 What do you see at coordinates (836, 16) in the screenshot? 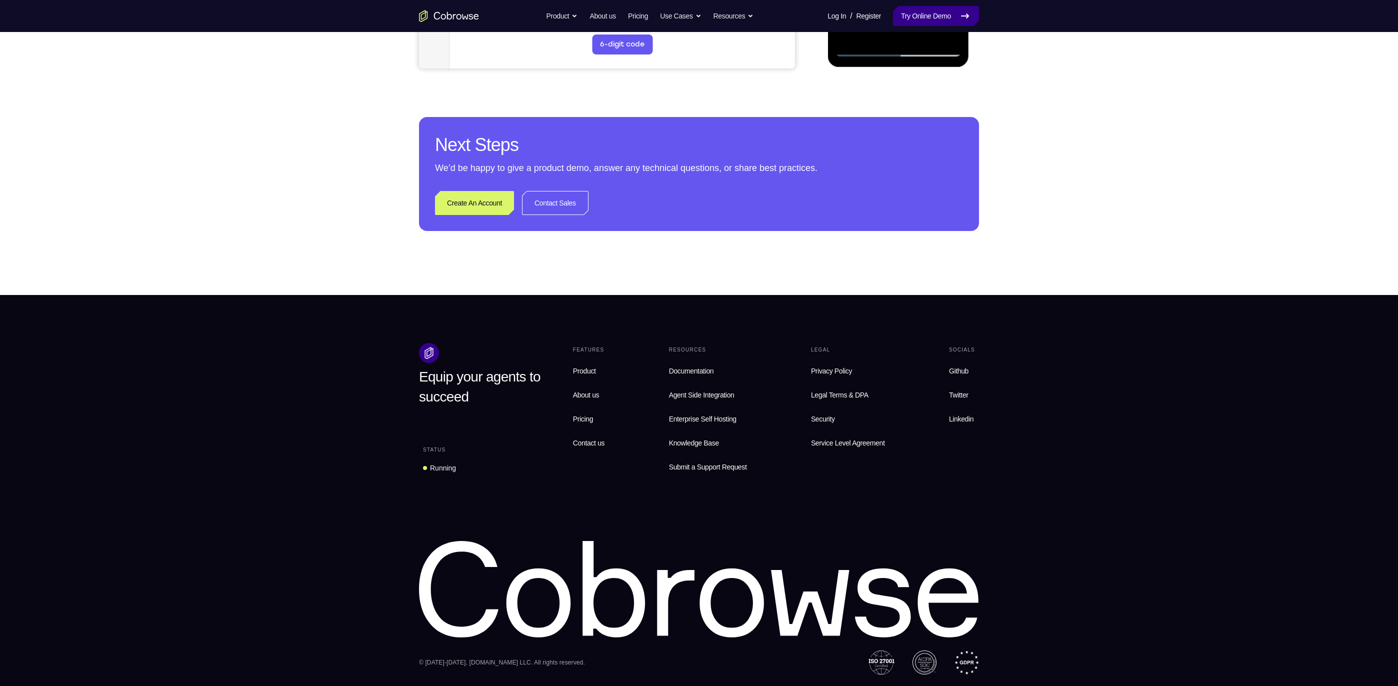
I see `a: Log In` at bounding box center [836, 16].